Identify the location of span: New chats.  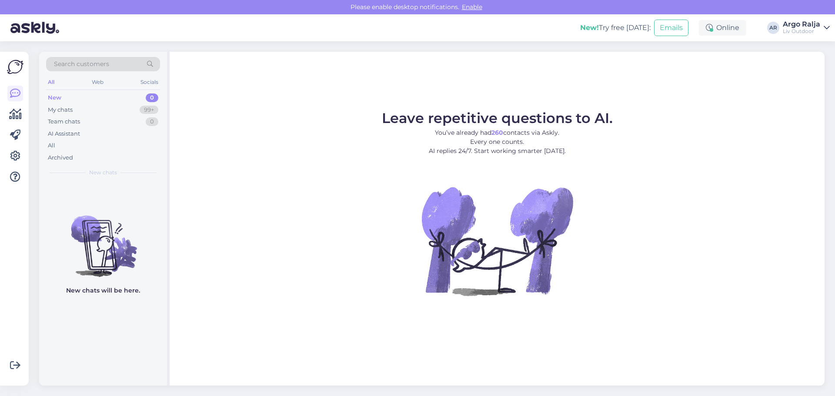
(103, 173).